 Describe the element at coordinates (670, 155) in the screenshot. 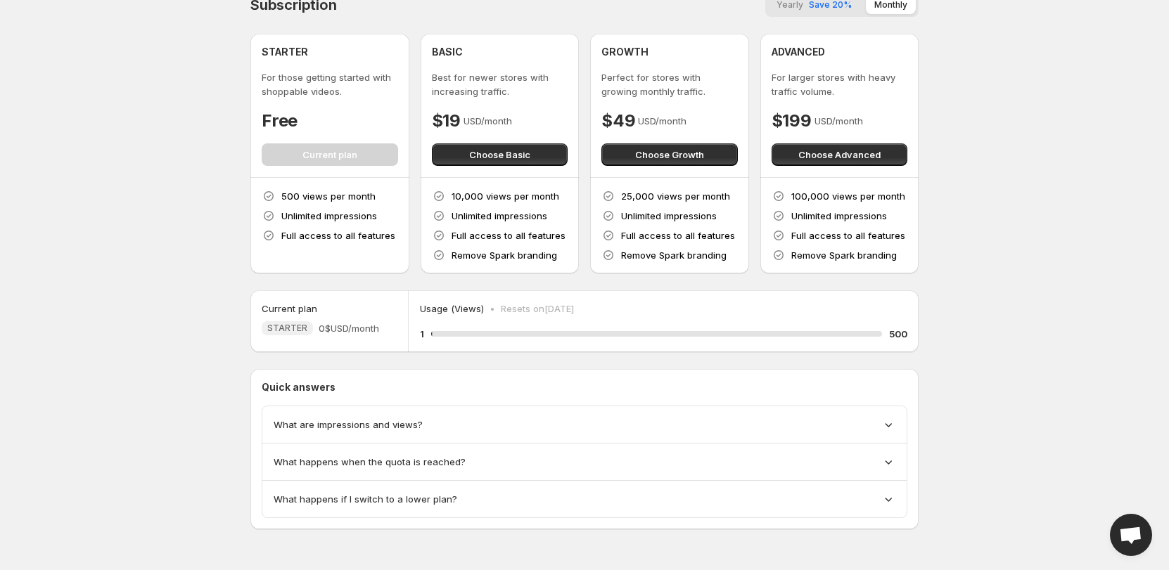

I see `span: Choose Growth` at that location.